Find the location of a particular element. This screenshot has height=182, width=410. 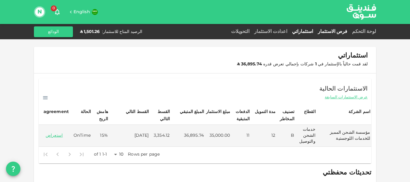

strong: ʢ 36,895.74 is located at coordinates (249, 64).